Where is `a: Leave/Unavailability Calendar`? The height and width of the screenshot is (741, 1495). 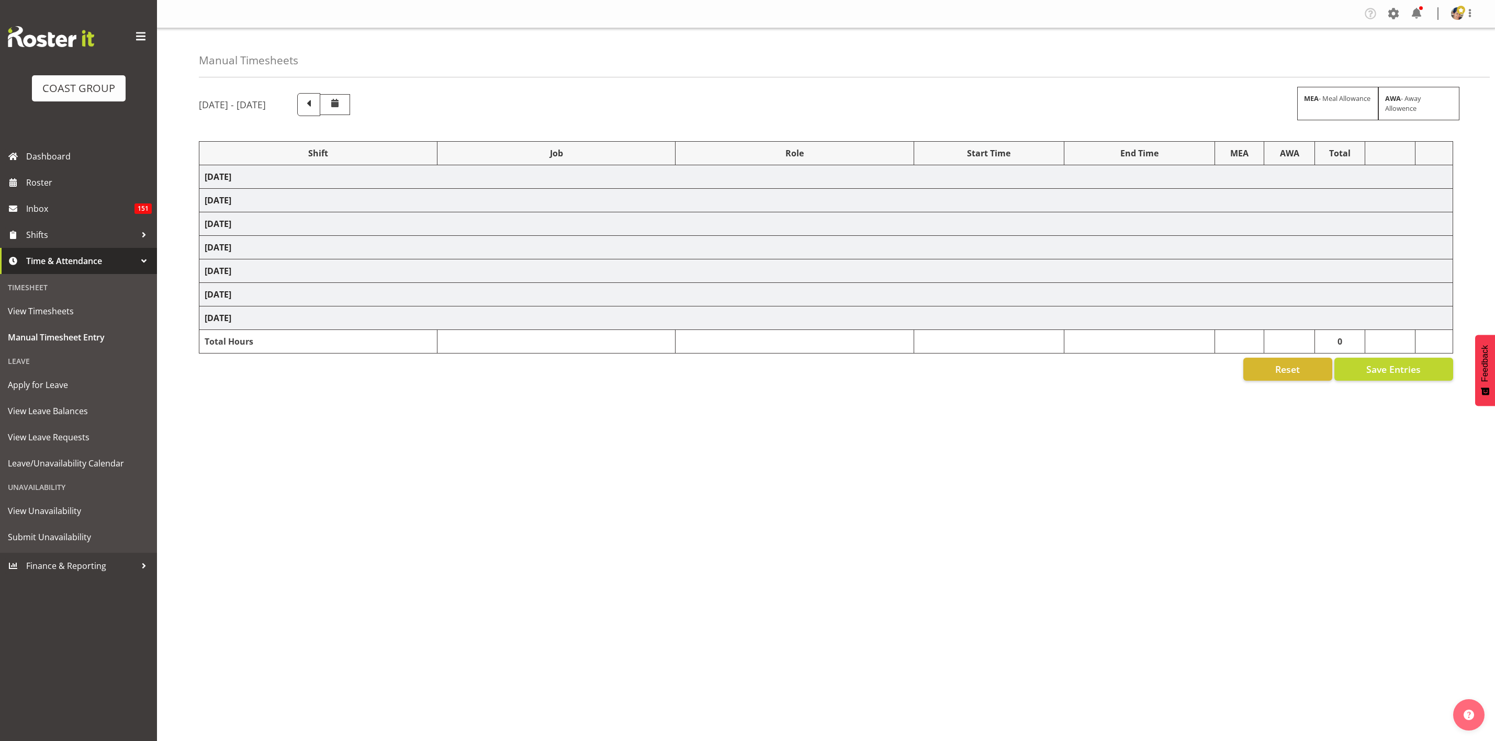
a: Leave/Unavailability Calendar is located at coordinates (78, 464).